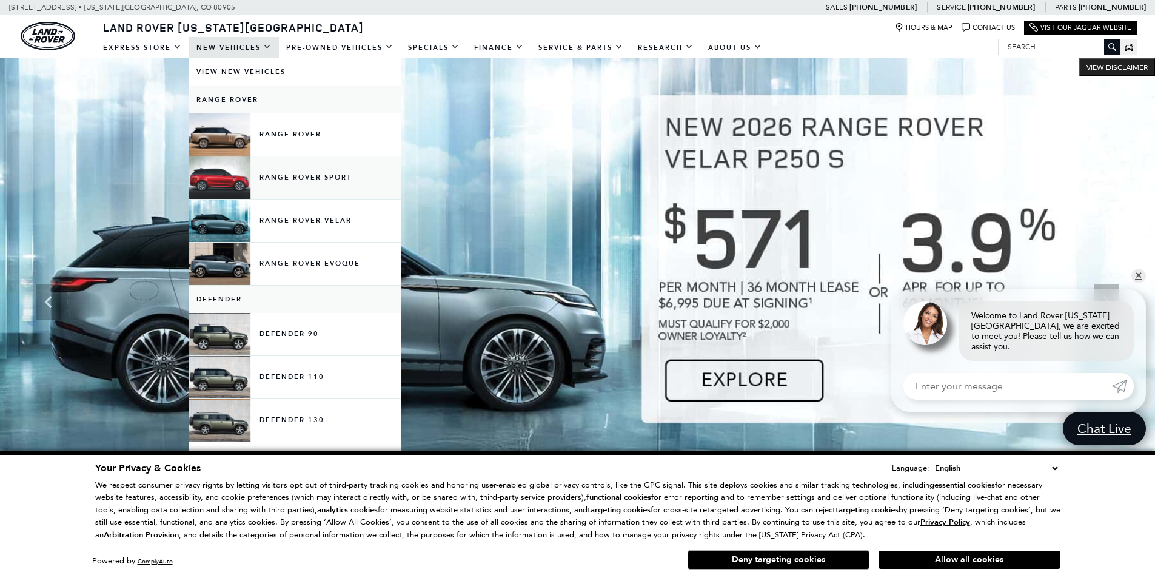 The width and height of the screenshot is (1155, 578). What do you see at coordinates (666, 47) in the screenshot?
I see `a: Research` at bounding box center [666, 47].